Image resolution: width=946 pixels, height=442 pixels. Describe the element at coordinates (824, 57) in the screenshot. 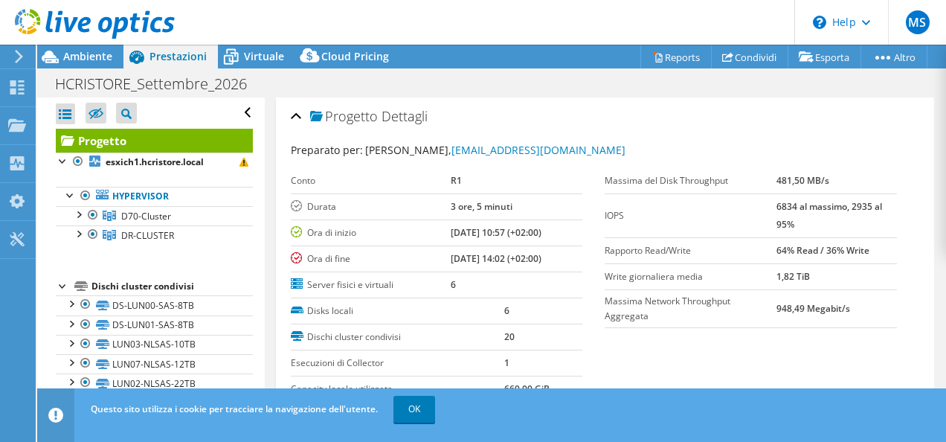

I see `a: Esporta` at that location.